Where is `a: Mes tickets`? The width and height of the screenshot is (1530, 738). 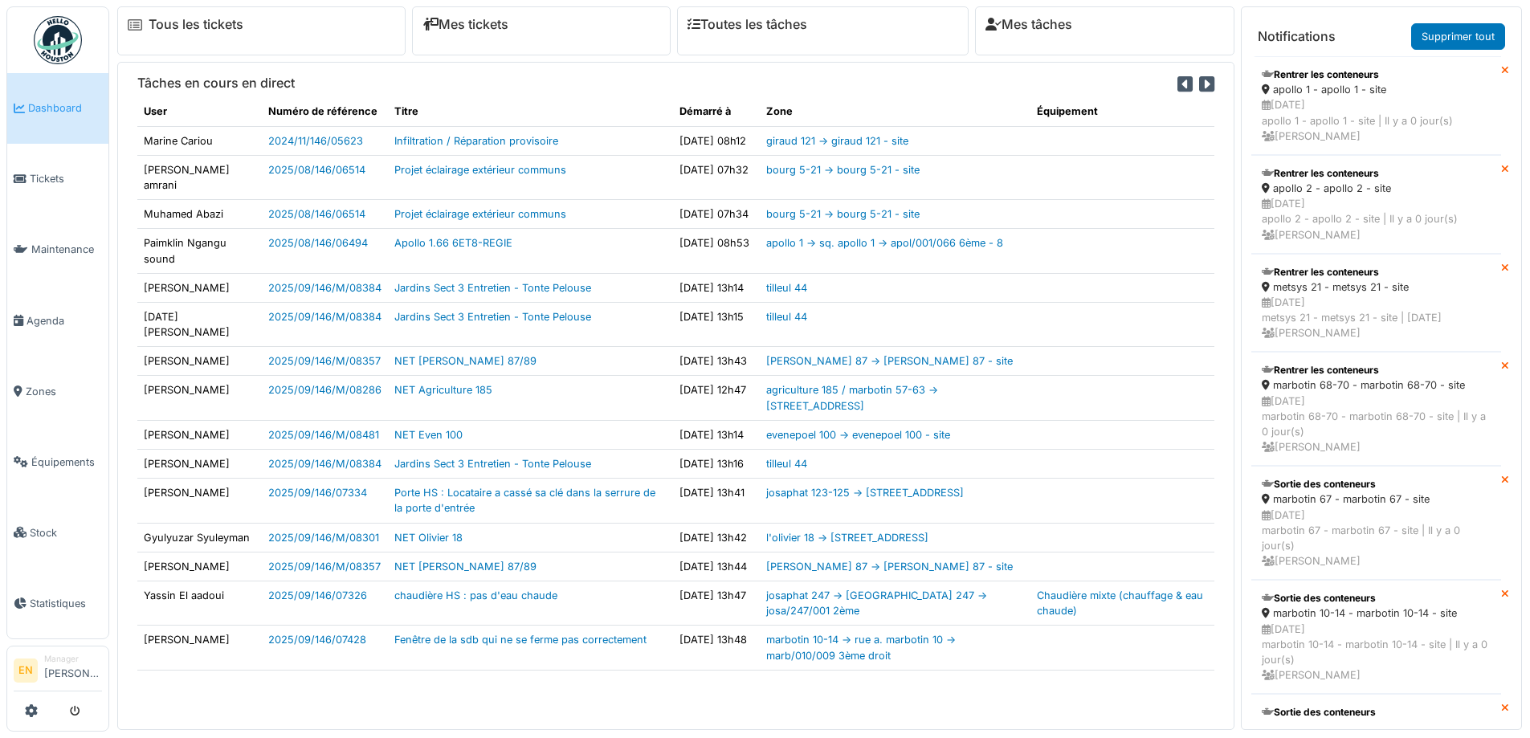
a: Mes tickets is located at coordinates (465, 24).